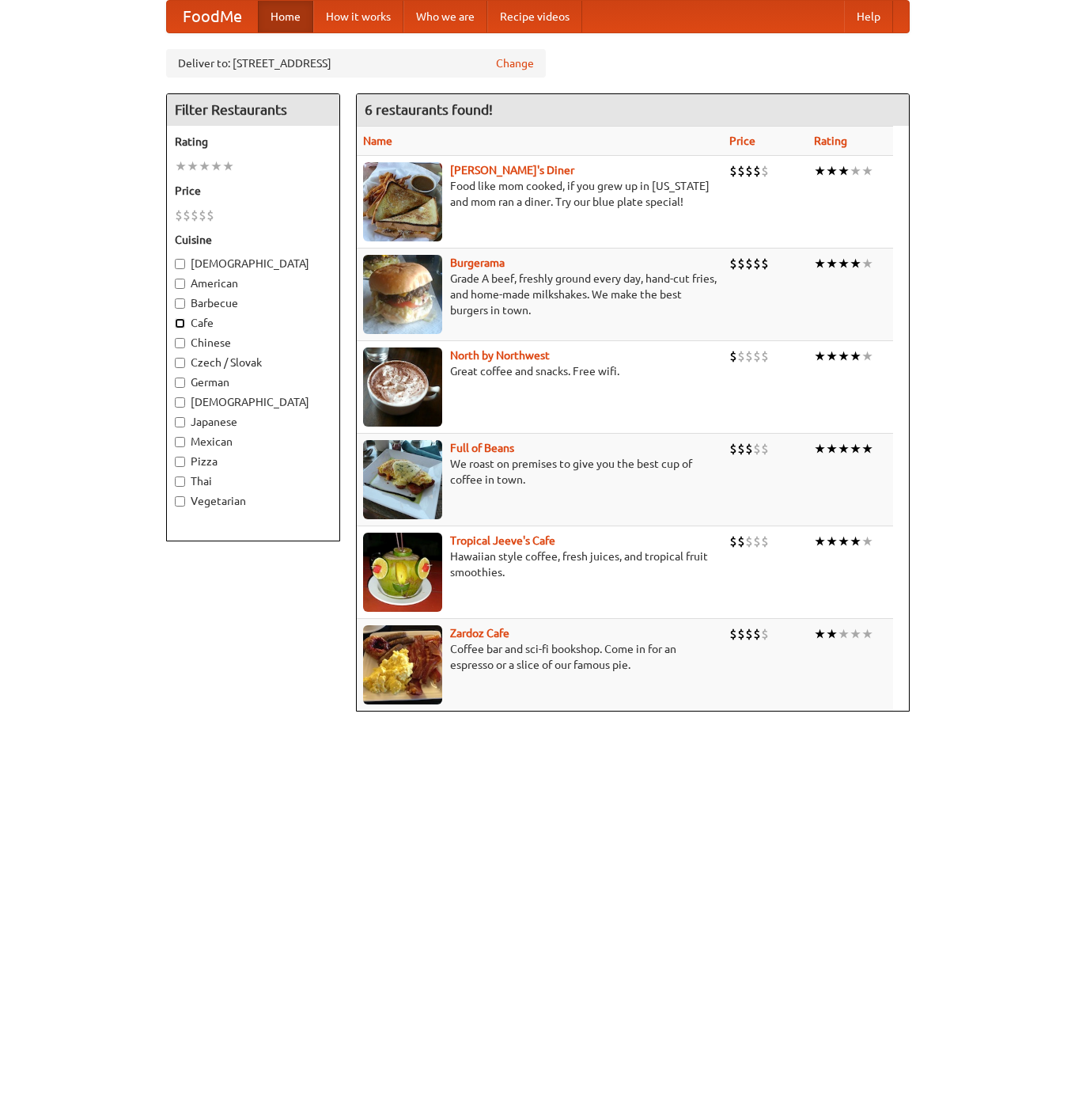 This screenshot has height=1120, width=1075. I want to click on h5: Rating, so click(253, 141).